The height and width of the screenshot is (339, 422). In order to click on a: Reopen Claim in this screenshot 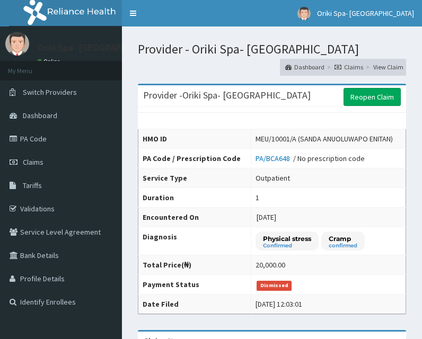, I will do `click(372, 97)`.